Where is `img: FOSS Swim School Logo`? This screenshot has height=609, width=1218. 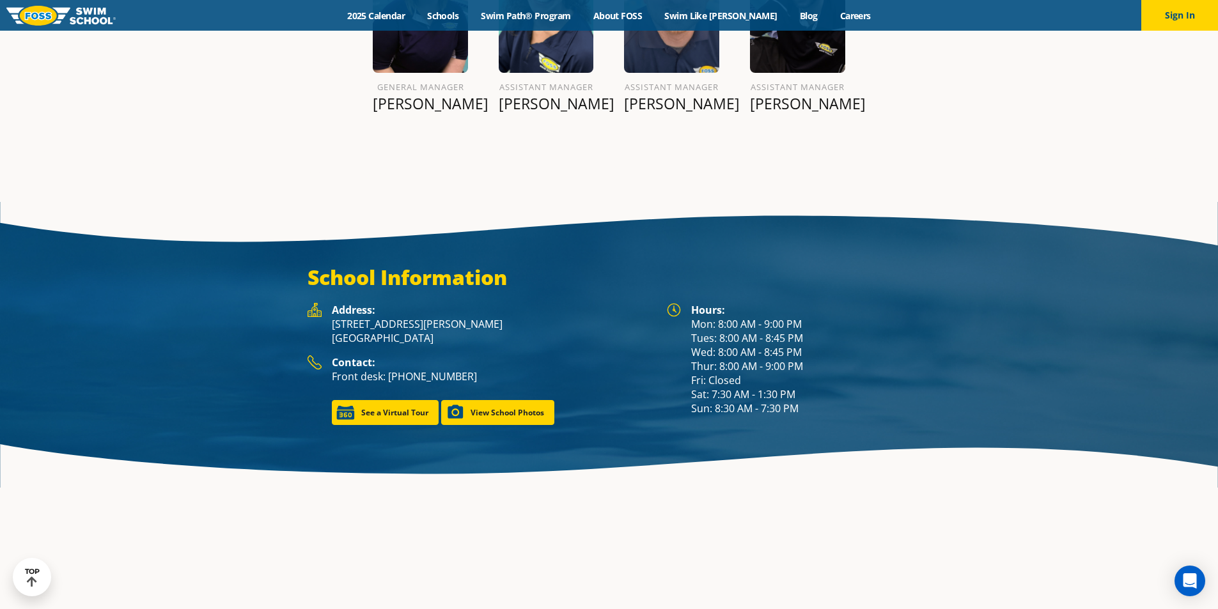 img: FOSS Swim School Logo is located at coordinates (61, 15).